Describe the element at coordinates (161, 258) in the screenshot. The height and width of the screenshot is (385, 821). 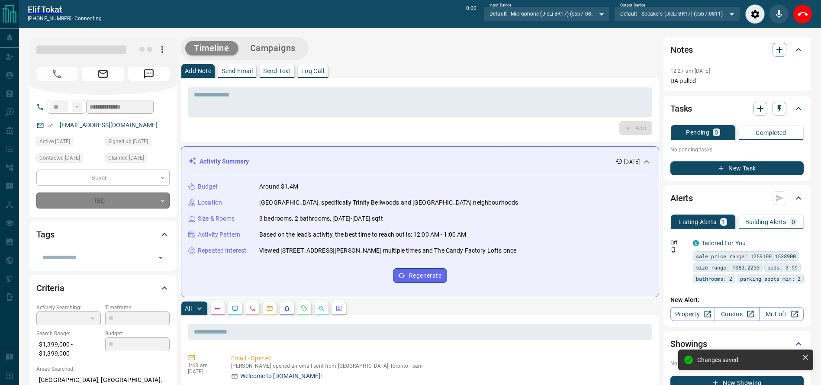
I see `button: Open` at that location.